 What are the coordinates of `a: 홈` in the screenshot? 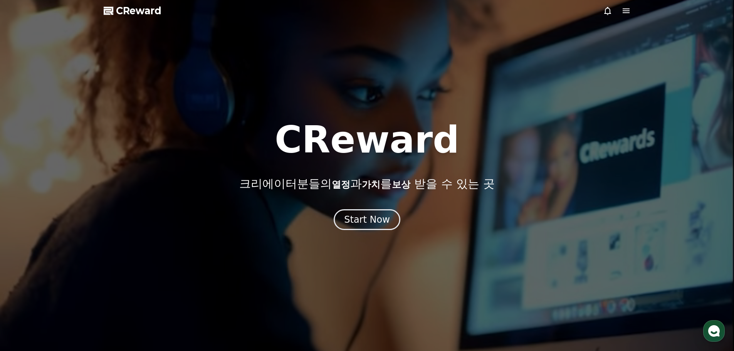 It's located at (27, 254).